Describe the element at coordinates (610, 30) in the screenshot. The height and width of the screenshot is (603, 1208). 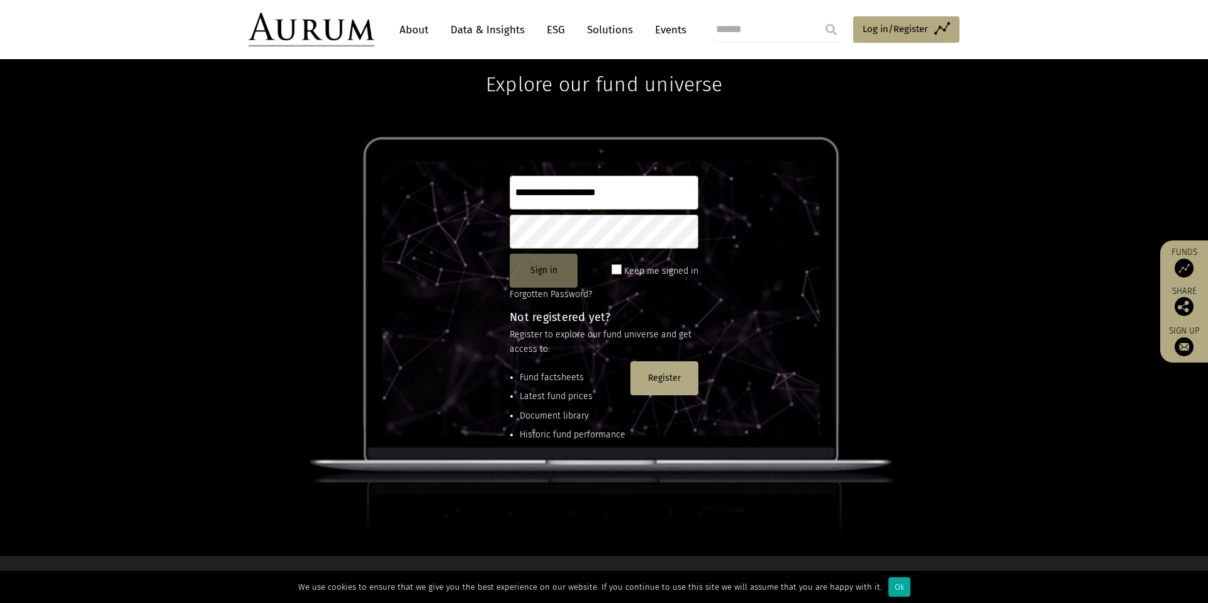
I see `a: Solutions` at that location.